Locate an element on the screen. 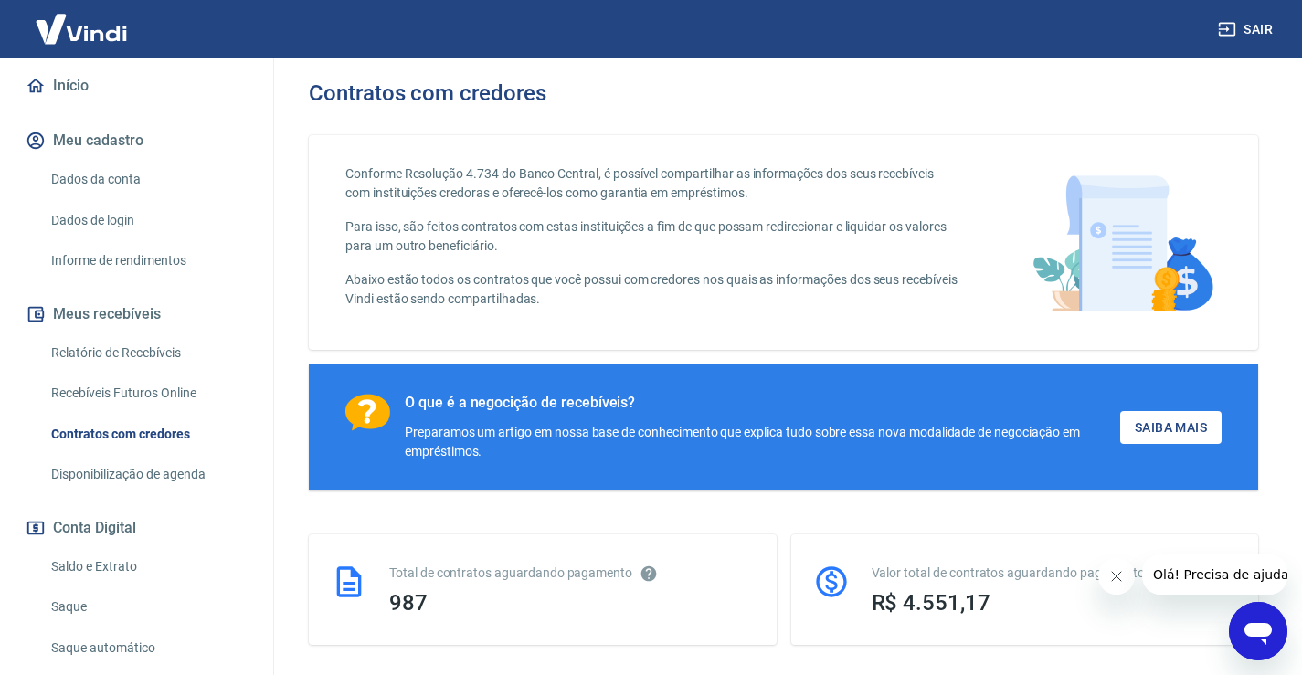  div: Total de contratos aguardando pagamento is located at coordinates (572, 573).